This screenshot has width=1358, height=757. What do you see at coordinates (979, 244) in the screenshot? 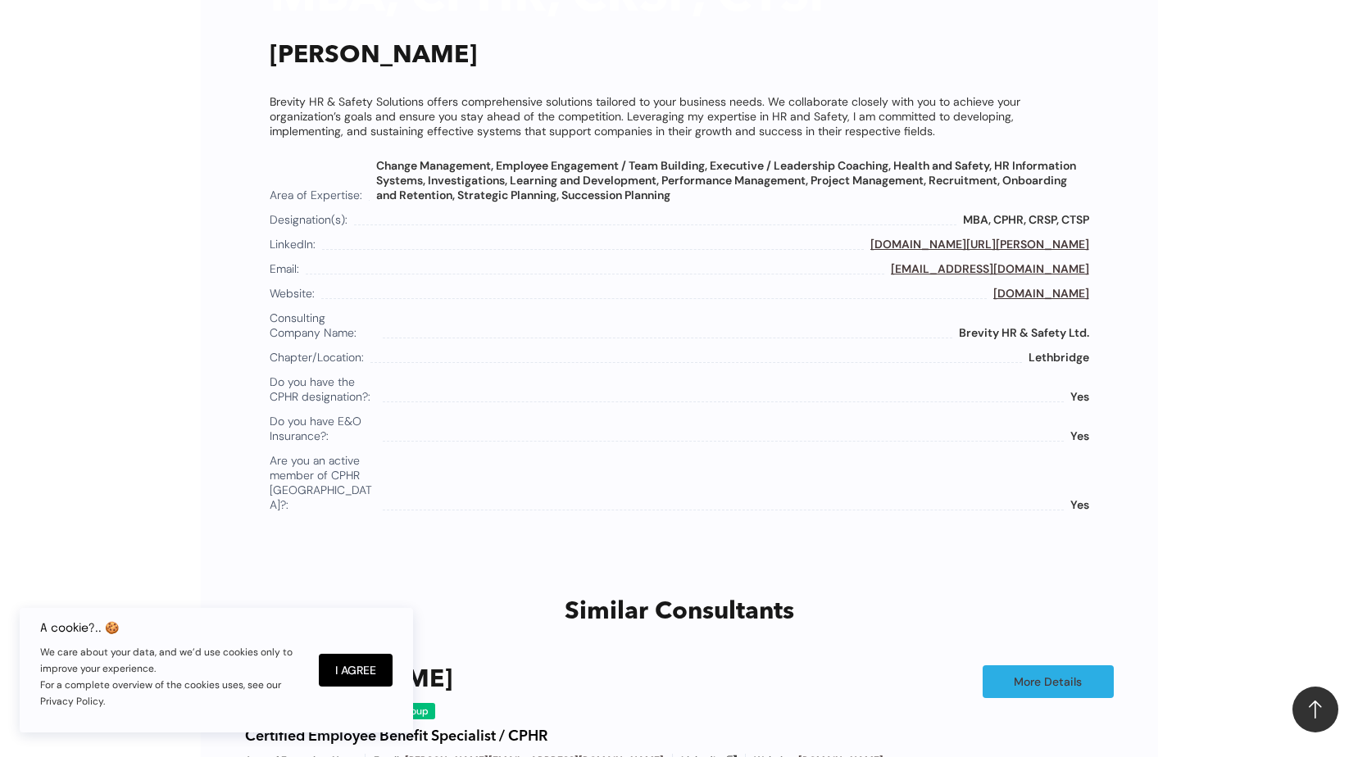
I see `span: www.linkedin.com/in/rob-dombowsky` at bounding box center [979, 244].